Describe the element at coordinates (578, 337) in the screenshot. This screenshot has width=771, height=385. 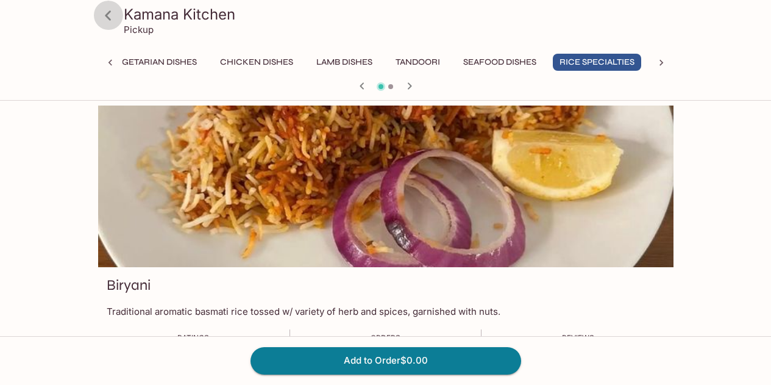
I see `span: Reviews` at that location.